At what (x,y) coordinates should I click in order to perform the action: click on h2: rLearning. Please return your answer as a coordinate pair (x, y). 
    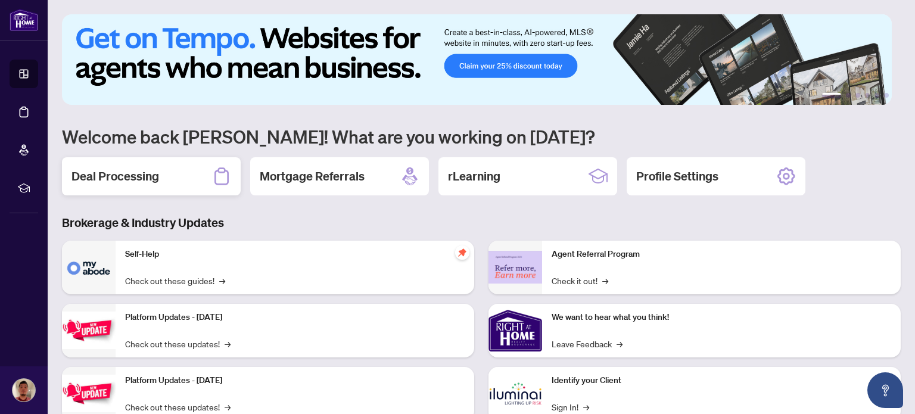
    Looking at the image, I should click on (474, 176).